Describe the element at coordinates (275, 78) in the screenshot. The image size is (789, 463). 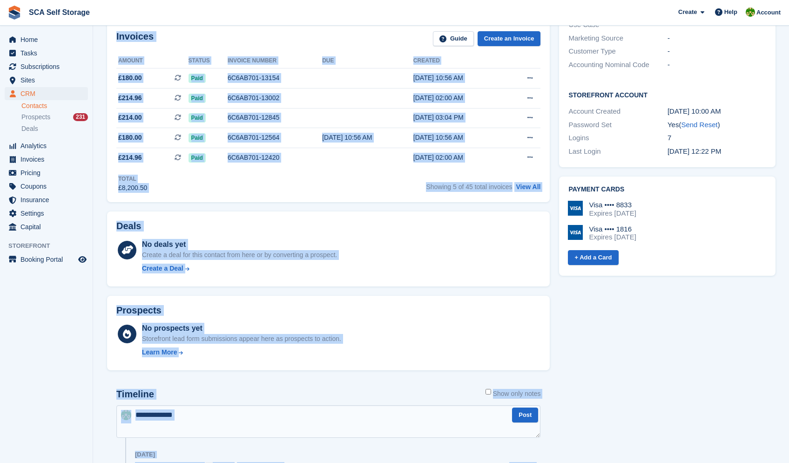
I see `div: 6C6AB701-13154` at that location.